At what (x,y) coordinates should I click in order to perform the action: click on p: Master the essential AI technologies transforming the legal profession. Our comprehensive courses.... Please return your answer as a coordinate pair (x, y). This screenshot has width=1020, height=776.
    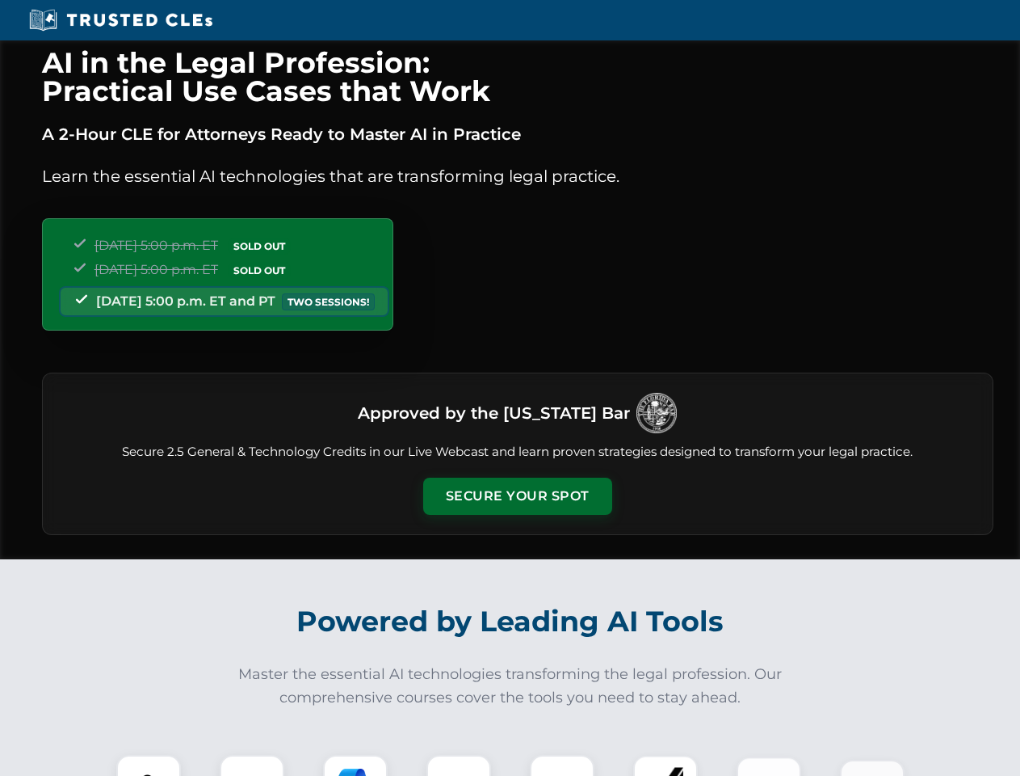
    Looking at the image, I should click on (511, 686).